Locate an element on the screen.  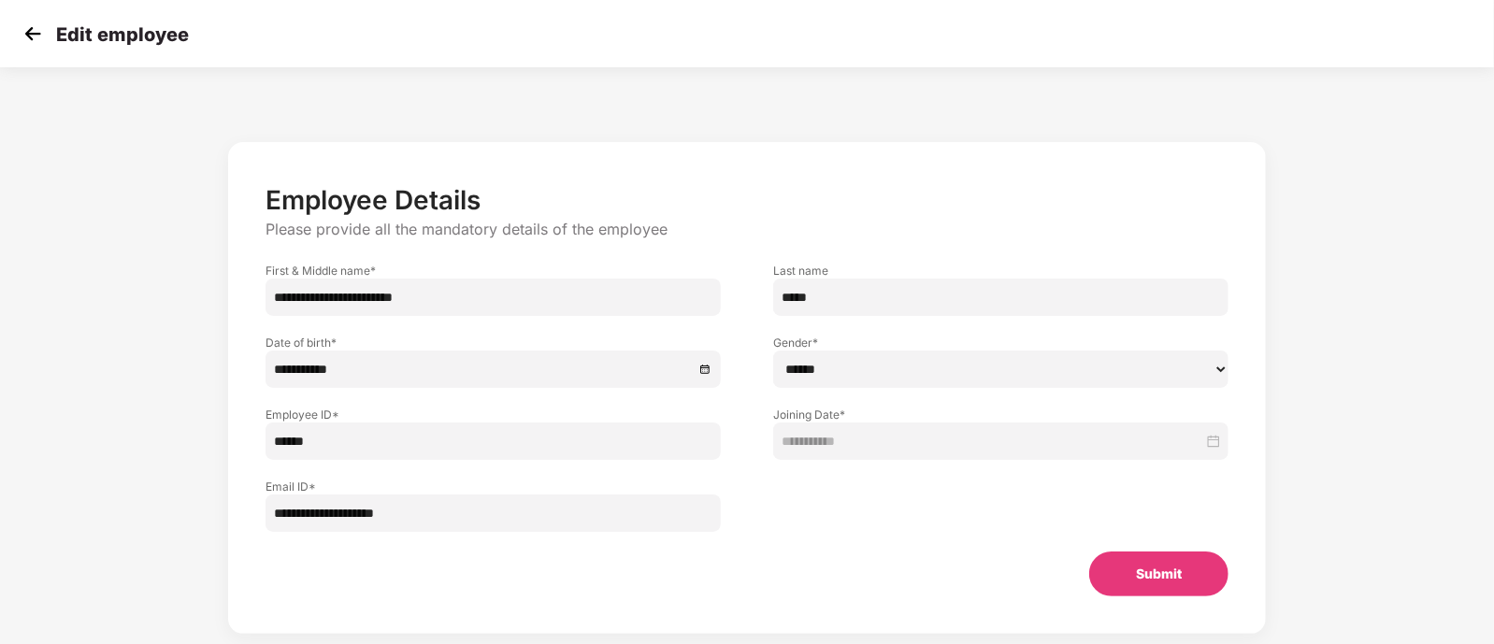
img: svg+xml;base64,PHN2ZyB4bWxucz0iaHR0cDovL3d3dy53My5vcmcvMjAwMC9zdmciIHdpZHRoPSIzMCIgaGVpZ2h0PSIzMC... is located at coordinates (33, 34).